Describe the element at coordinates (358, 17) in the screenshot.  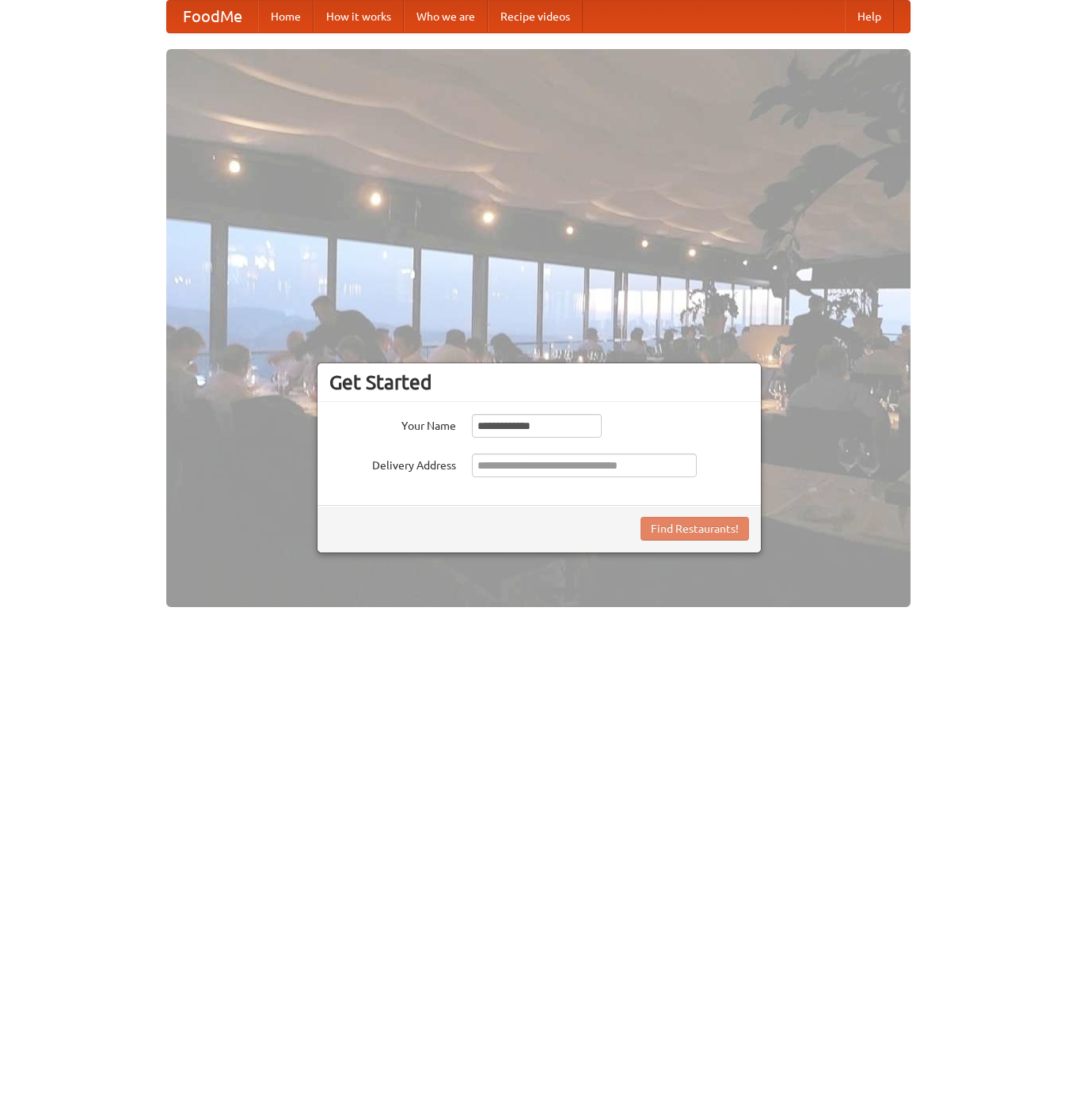
I see `a: How it works` at that location.